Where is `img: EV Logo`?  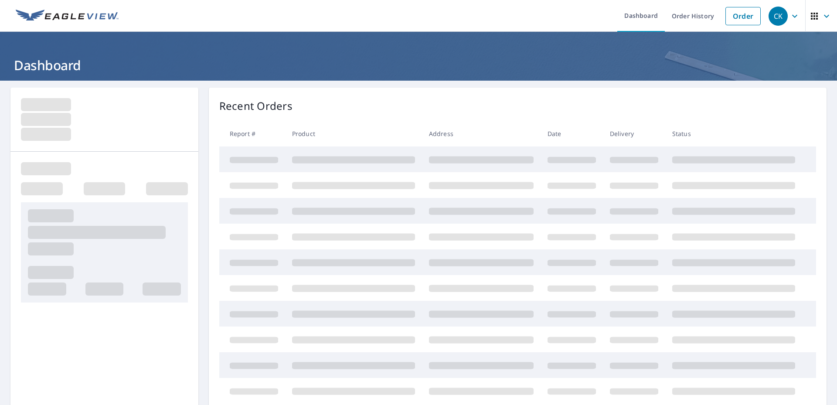 img: EV Logo is located at coordinates (67, 16).